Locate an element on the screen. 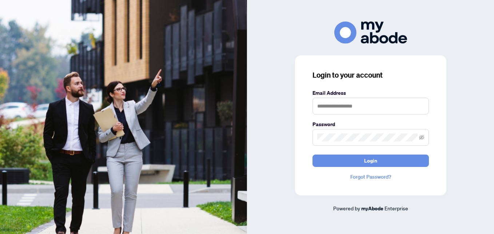  a: Forgot Password? is located at coordinates (371, 176).